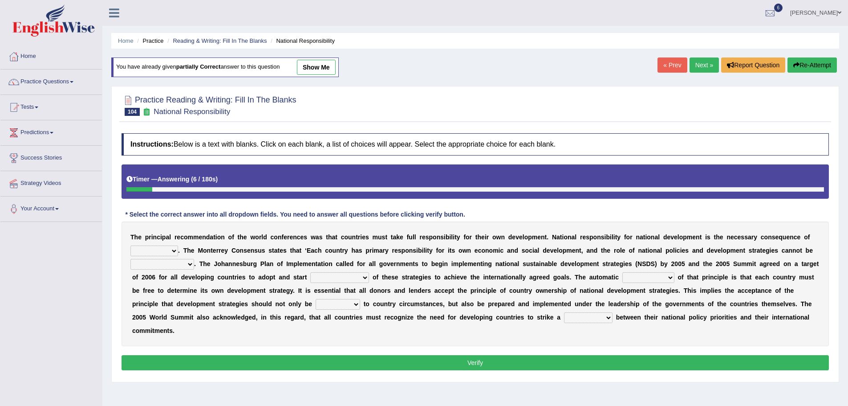 This screenshot has height=406, width=848. What do you see at coordinates (465, 250) in the screenshot?
I see `b: w` at bounding box center [465, 250].